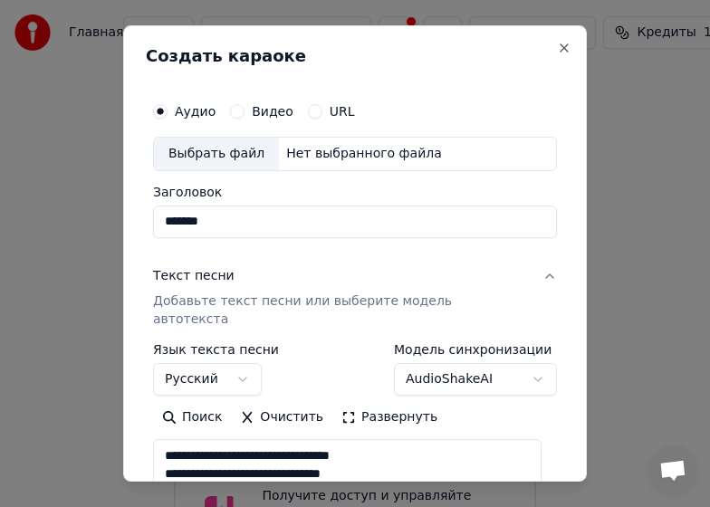  What do you see at coordinates (273, 111) in the screenshot?
I see `label: Видео` at bounding box center [273, 111].